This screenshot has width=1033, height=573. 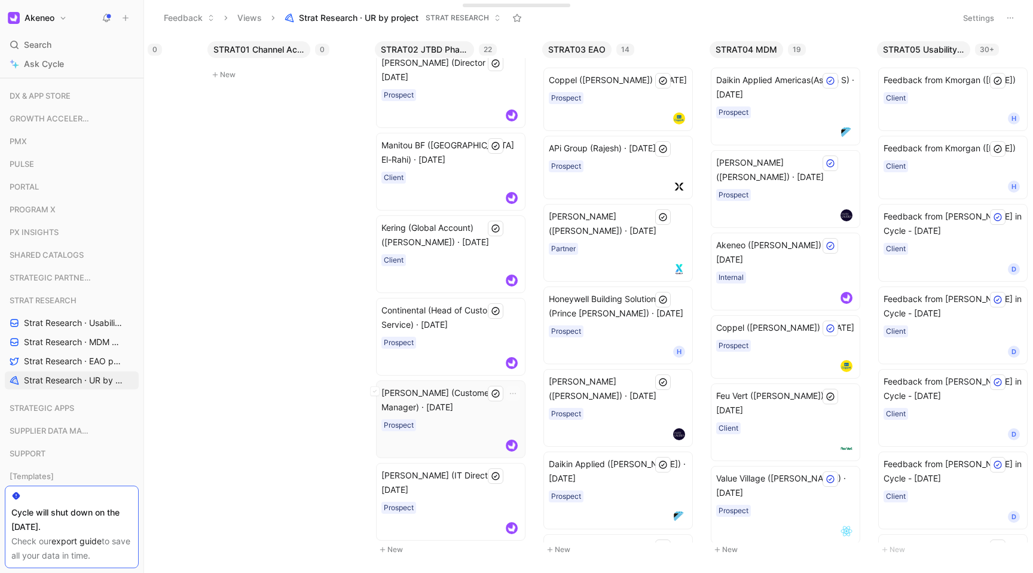 I want to click on div: 30+, so click(x=987, y=50).